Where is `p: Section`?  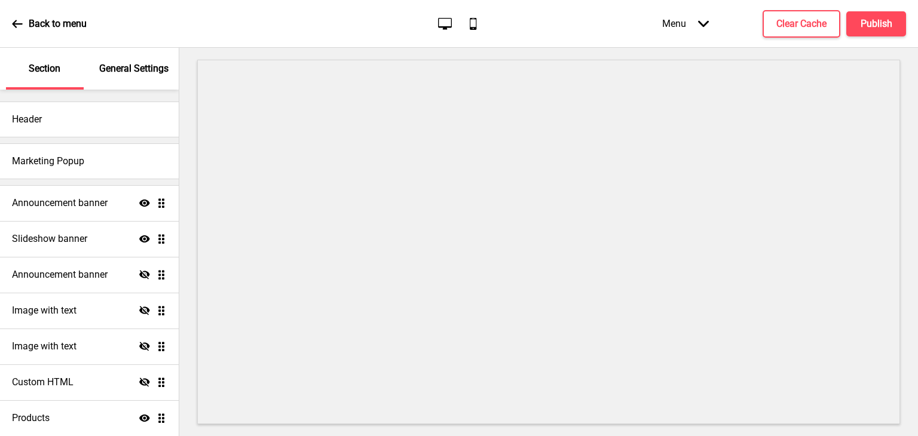 p: Section is located at coordinates (44, 69).